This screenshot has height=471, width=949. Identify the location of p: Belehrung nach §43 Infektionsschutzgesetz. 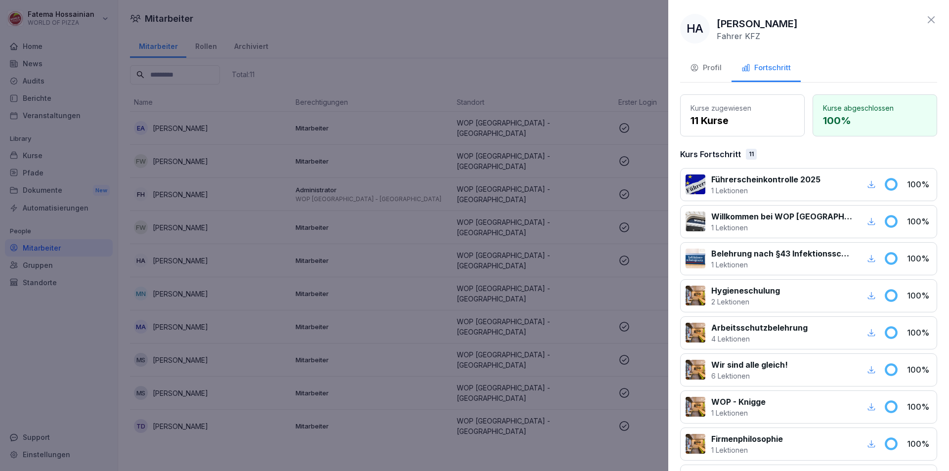
(782, 254).